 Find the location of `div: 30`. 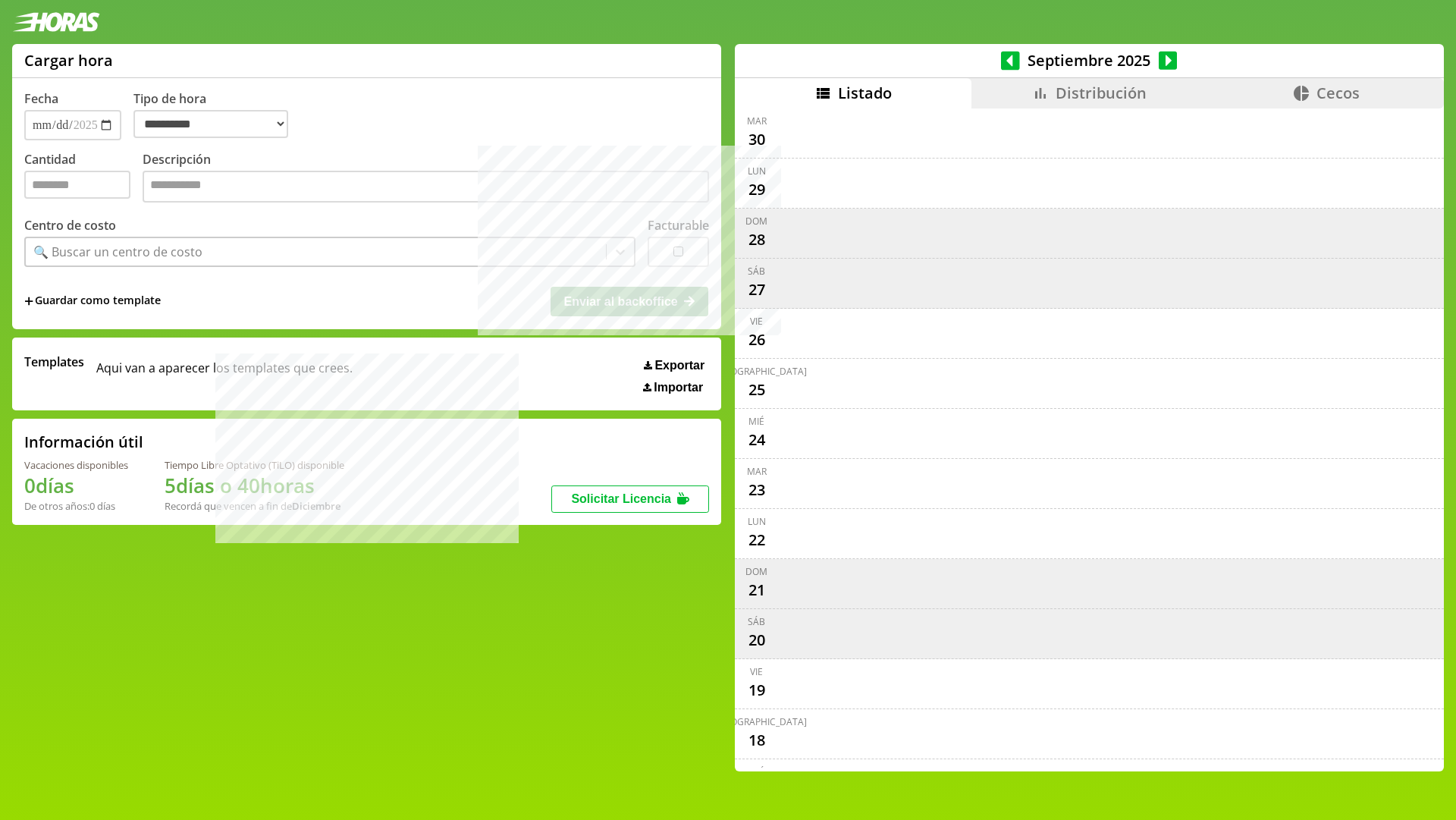

div: 30 is located at coordinates (757, 140).